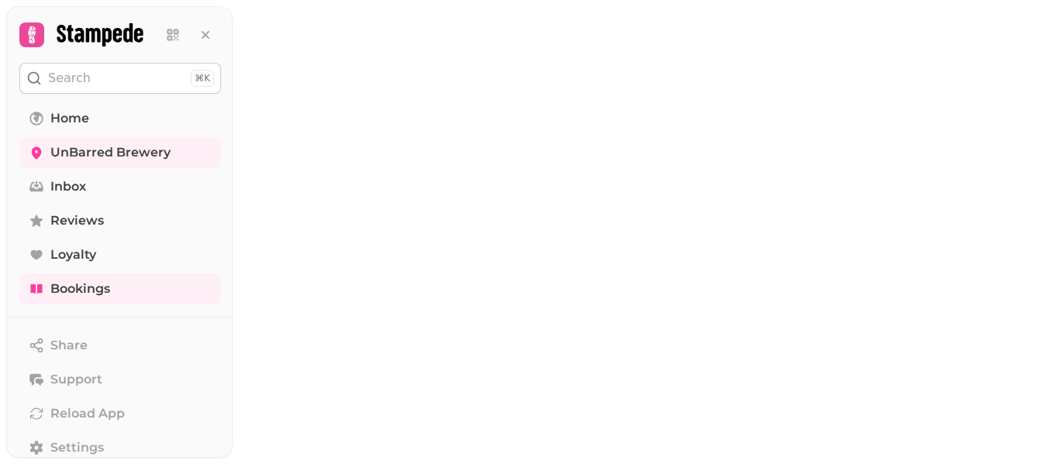  Describe the element at coordinates (88, 414) in the screenshot. I see `span: Reload App` at that location.